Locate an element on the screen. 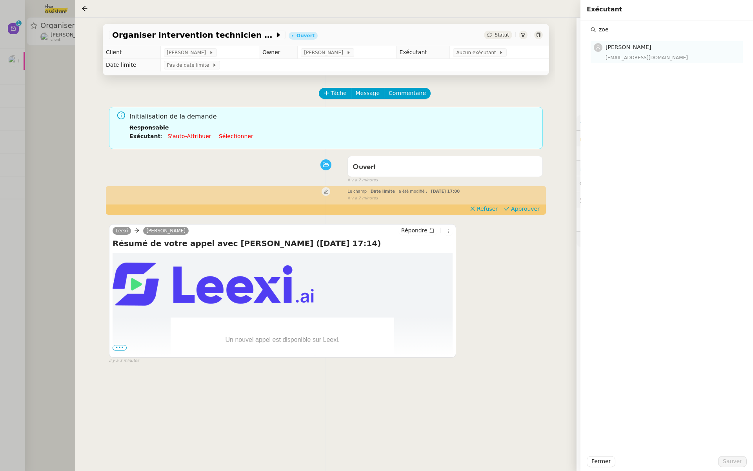 Image resolution: width=753 pixels, height=471 pixels. span: Approuver is located at coordinates (525, 209).